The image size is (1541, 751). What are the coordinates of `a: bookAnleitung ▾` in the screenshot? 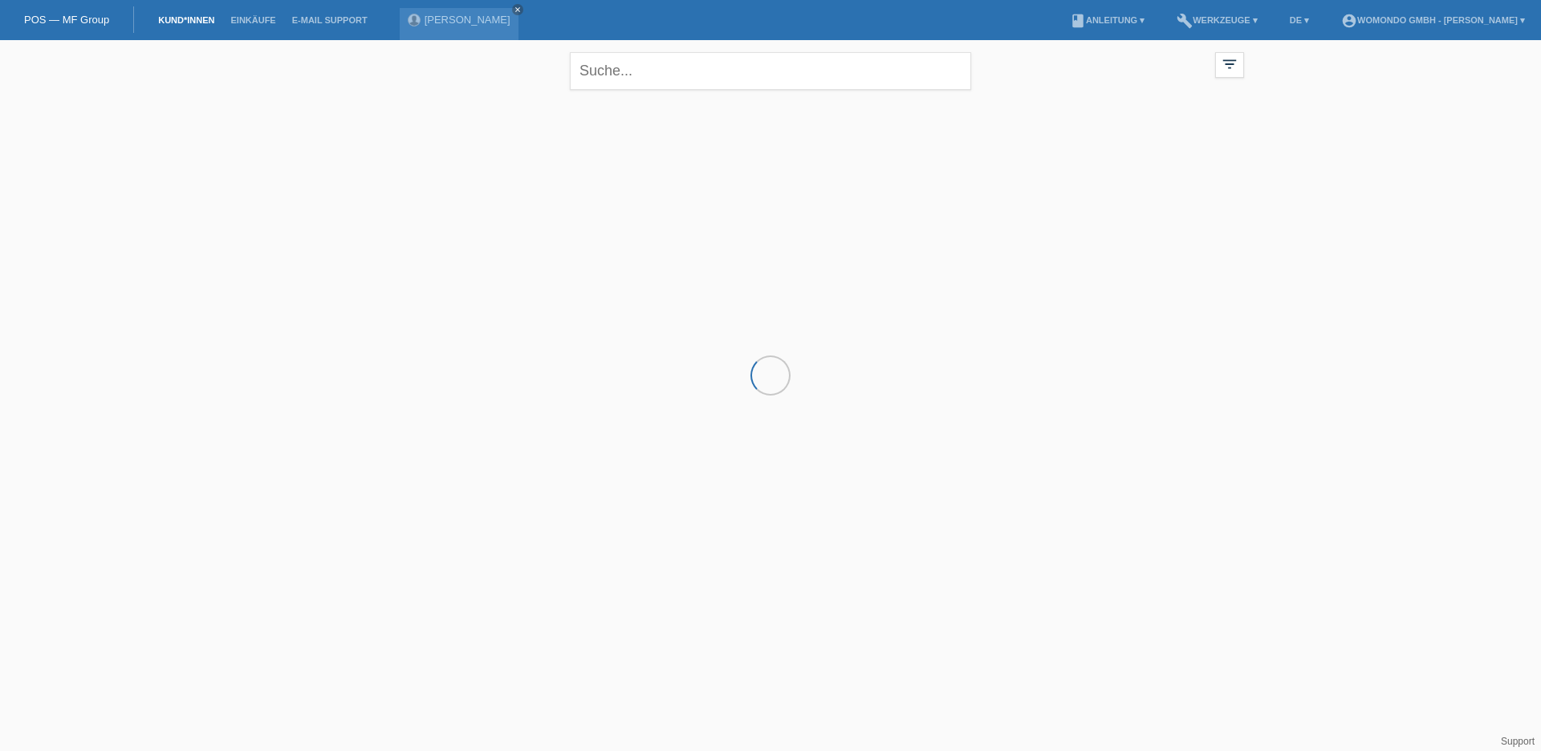 It's located at (1107, 20).